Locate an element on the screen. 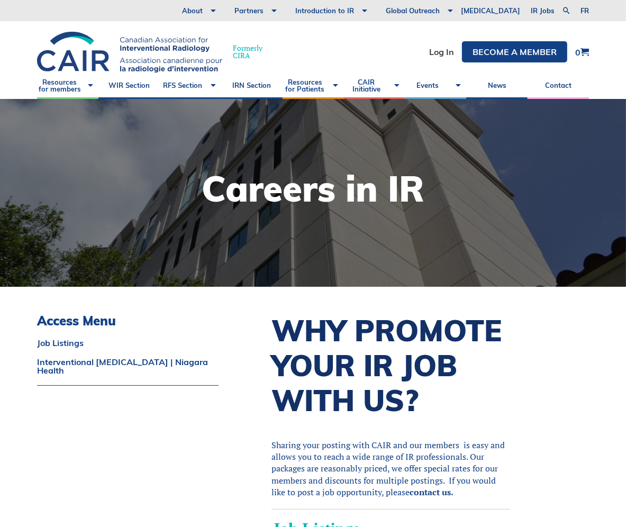 This screenshot has width=626, height=527. a: Contact is located at coordinates (558, 86).